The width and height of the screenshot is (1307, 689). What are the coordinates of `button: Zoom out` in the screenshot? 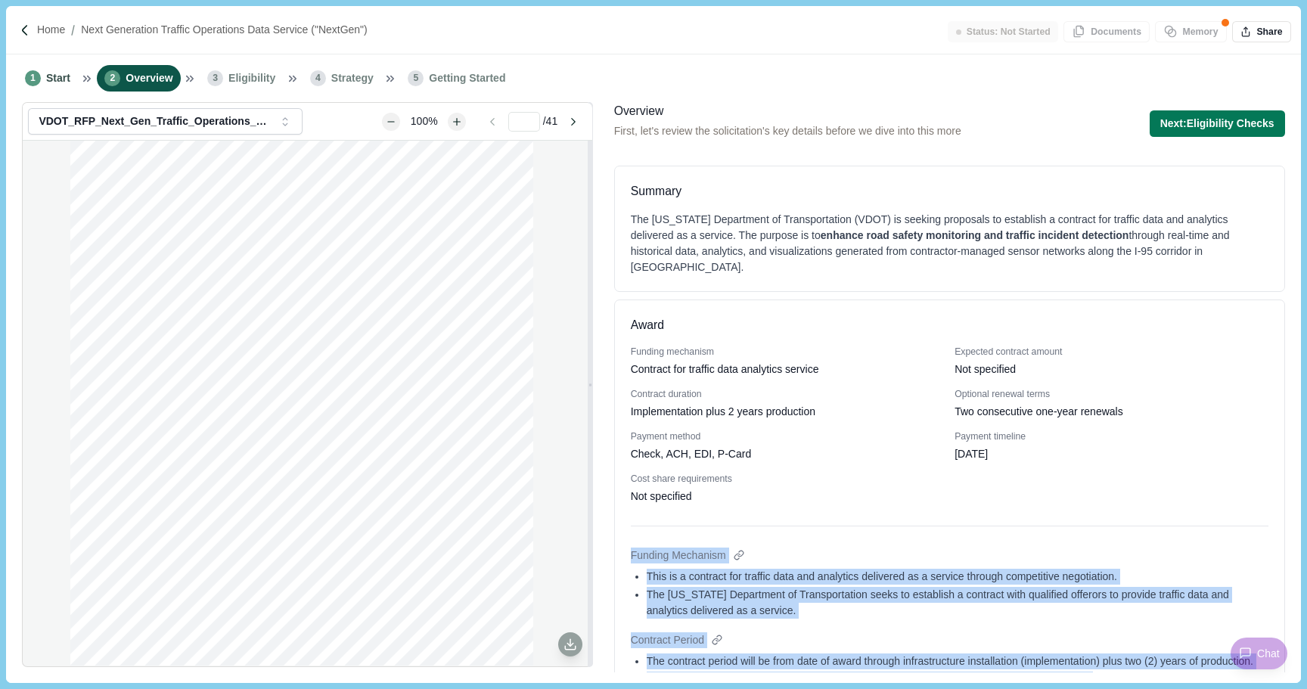 It's located at (391, 122).